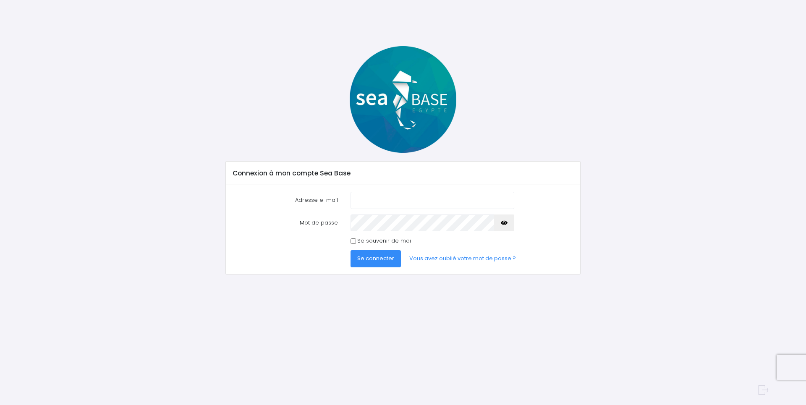 This screenshot has width=806, height=405. What do you see at coordinates (463, 259) in the screenshot?
I see `a: Vous avez oublié votre mot de passe ?` at bounding box center [463, 259].